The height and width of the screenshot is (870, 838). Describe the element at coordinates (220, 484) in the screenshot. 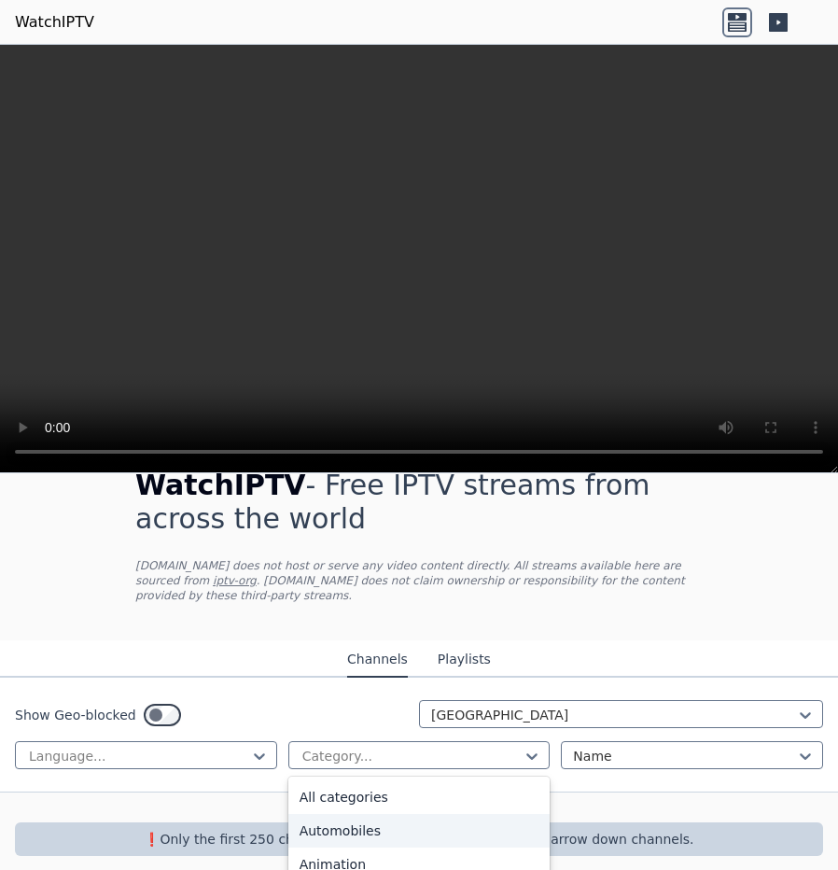

I see `span: WatchIPTV` at that location.